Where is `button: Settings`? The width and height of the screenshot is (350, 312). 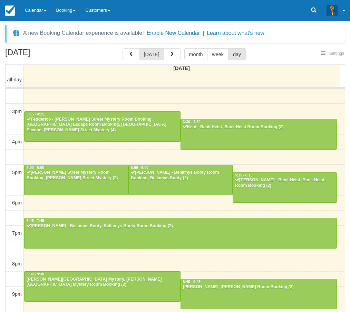
button: Settings is located at coordinates (332, 53).